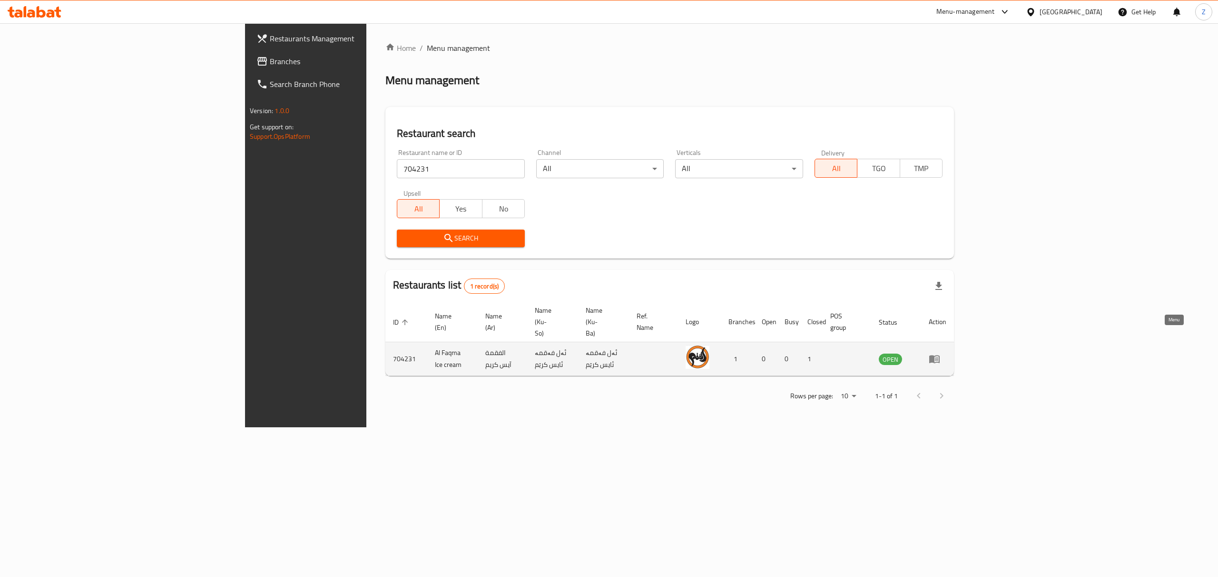  I want to click on th: Busy, so click(788, 322).